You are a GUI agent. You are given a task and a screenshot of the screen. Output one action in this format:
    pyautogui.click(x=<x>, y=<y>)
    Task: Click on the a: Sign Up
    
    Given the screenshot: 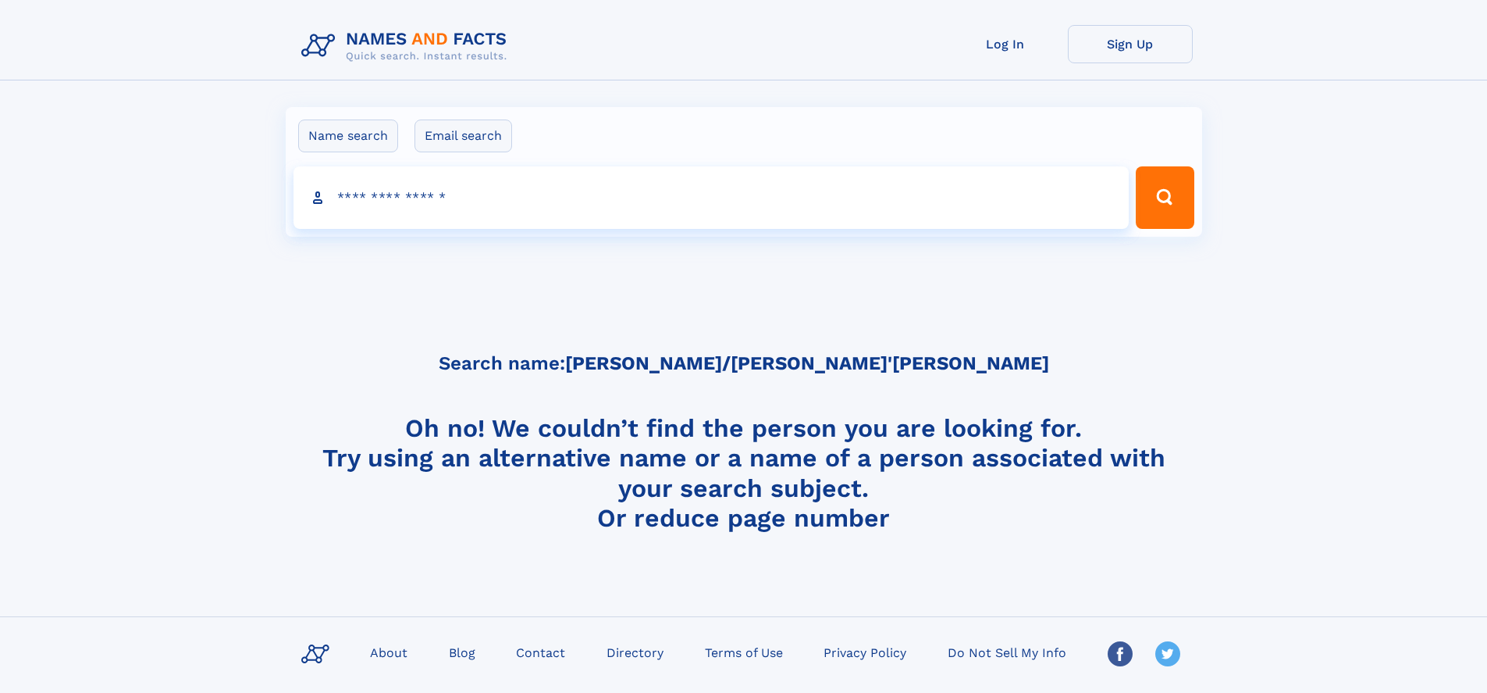 What is the action you would take?
    pyautogui.click(x=1131, y=44)
    